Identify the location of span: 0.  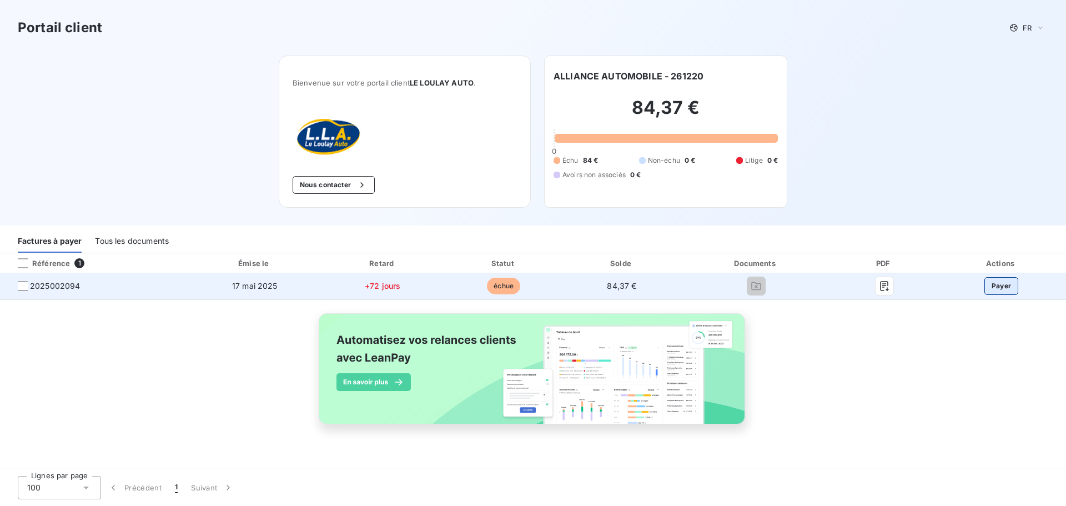
(554, 151).